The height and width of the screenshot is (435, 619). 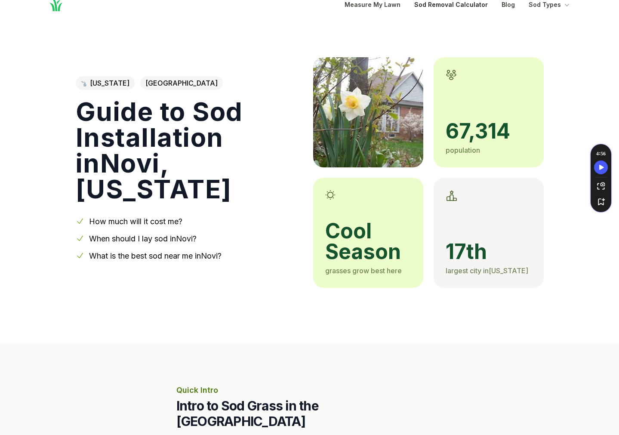 I want to click on img: A picture of Novi, so click(x=368, y=112).